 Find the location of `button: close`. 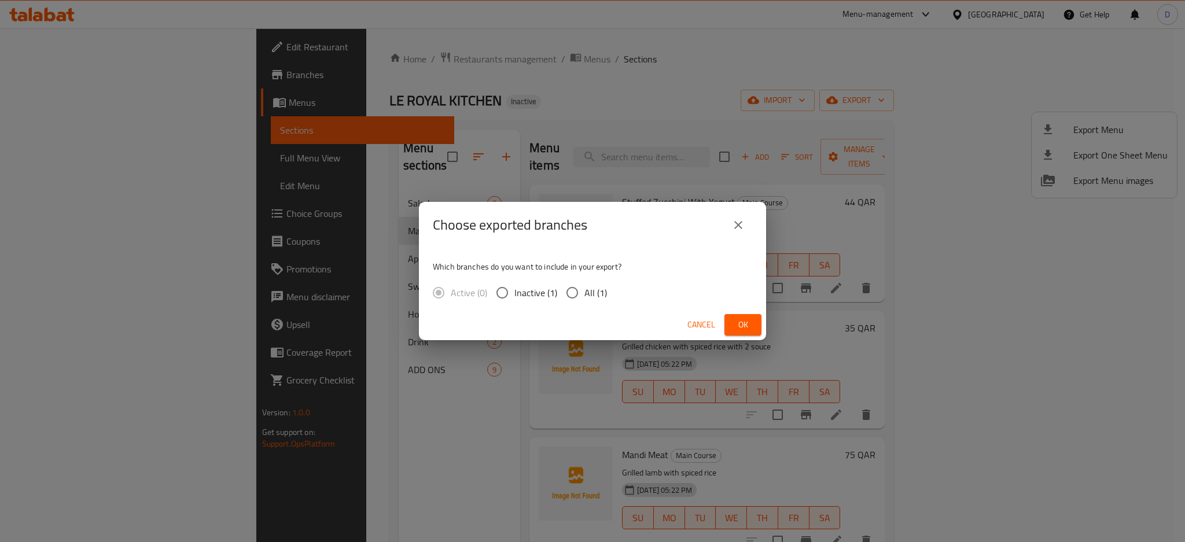

button: close is located at coordinates (738, 225).